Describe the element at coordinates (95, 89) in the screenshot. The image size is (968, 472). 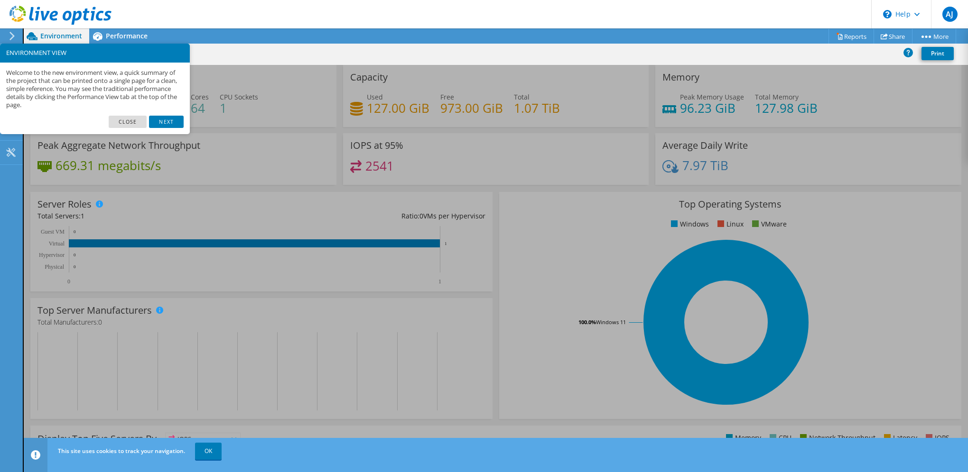
I see `p: Welcome to the new environment view, a quick summary of the project that can be printed onto a si...` at that location.